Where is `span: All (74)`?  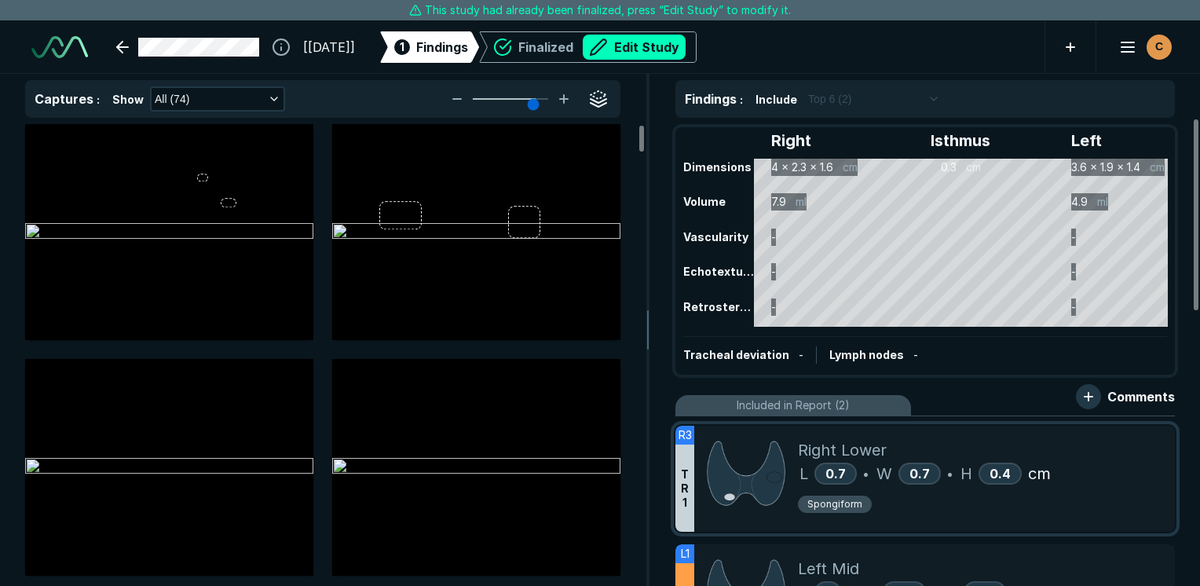 span: All (74) is located at coordinates (172, 99).